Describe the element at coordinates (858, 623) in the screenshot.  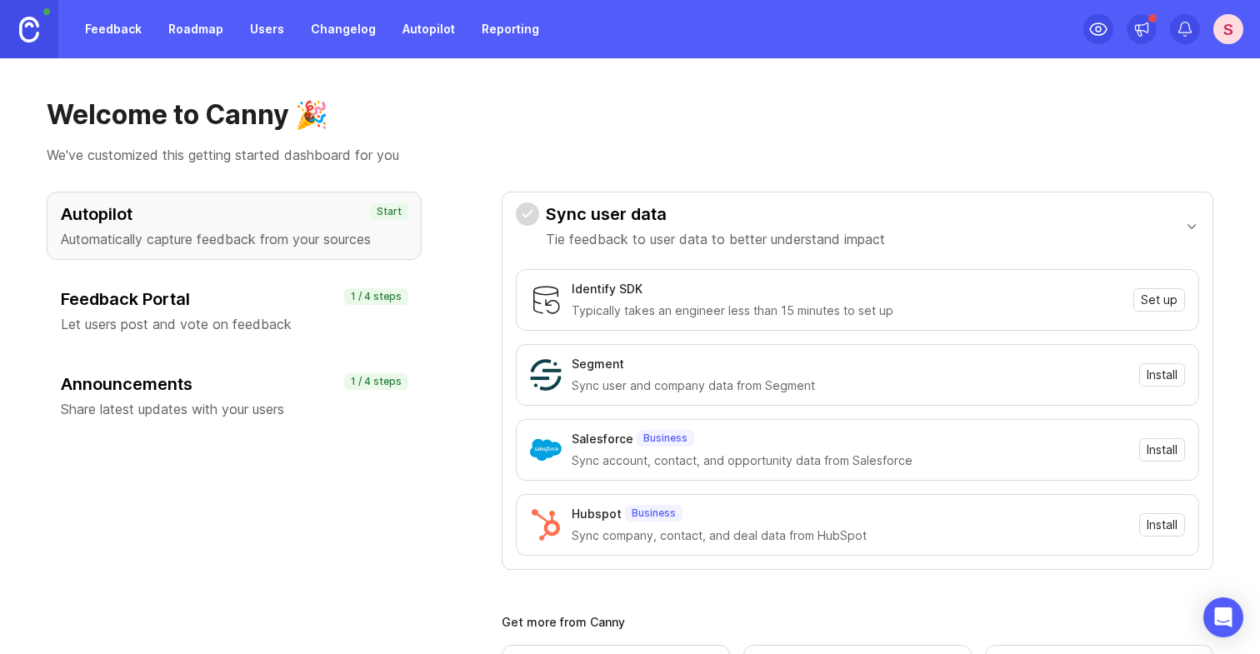
I see `div: Get more from Canny` at that location.